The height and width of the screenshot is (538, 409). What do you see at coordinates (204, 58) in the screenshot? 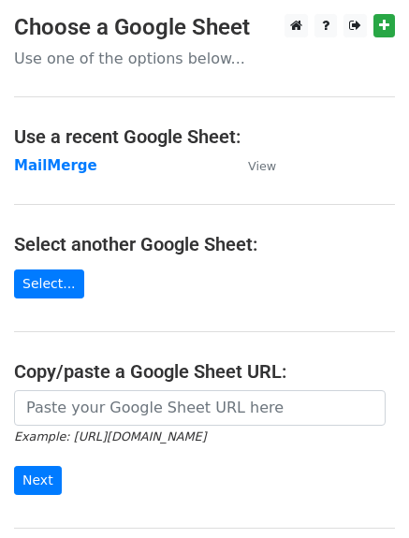
I see `p: Use one of the options below...` at bounding box center [204, 58].